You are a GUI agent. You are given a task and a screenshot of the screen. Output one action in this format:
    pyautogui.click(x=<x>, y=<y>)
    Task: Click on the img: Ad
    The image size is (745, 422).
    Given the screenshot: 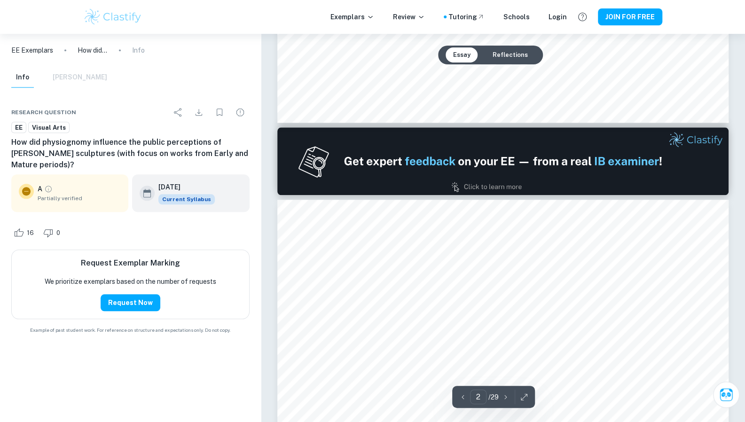 What is the action you would take?
    pyautogui.click(x=503, y=161)
    